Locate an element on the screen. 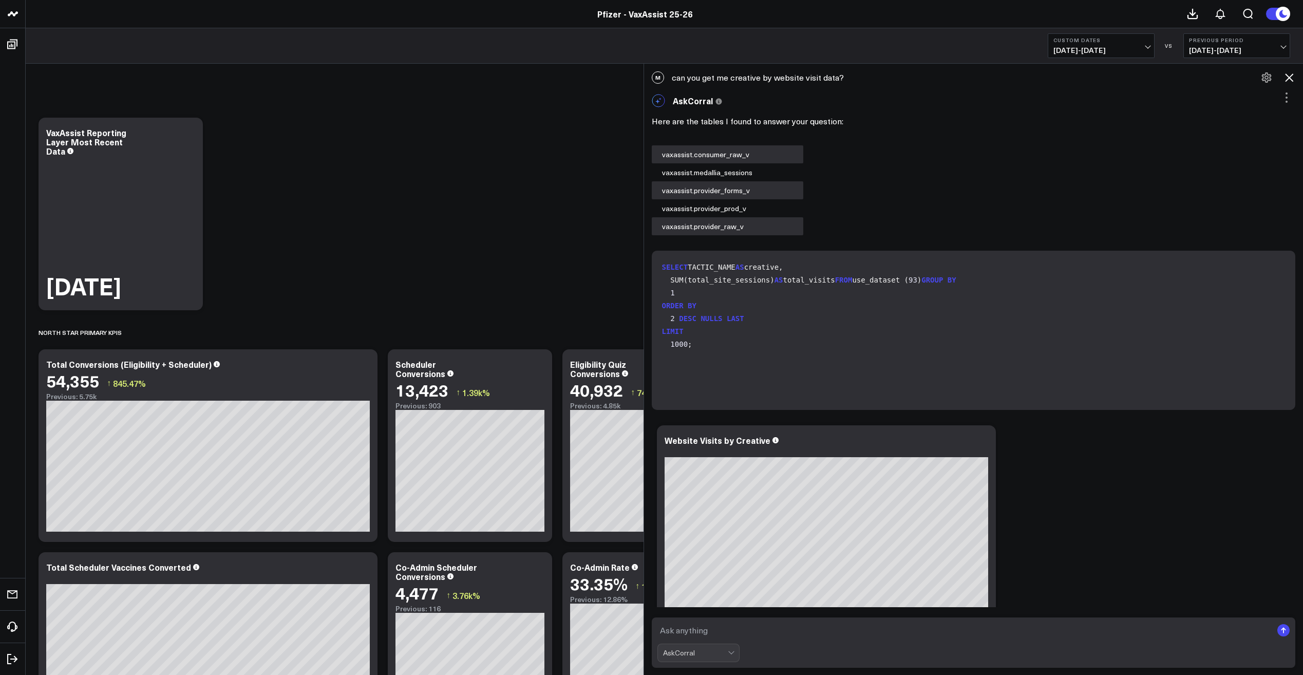 The width and height of the screenshot is (1303, 675). div: vaxassist.provider_raw_v is located at coordinates (727, 226).